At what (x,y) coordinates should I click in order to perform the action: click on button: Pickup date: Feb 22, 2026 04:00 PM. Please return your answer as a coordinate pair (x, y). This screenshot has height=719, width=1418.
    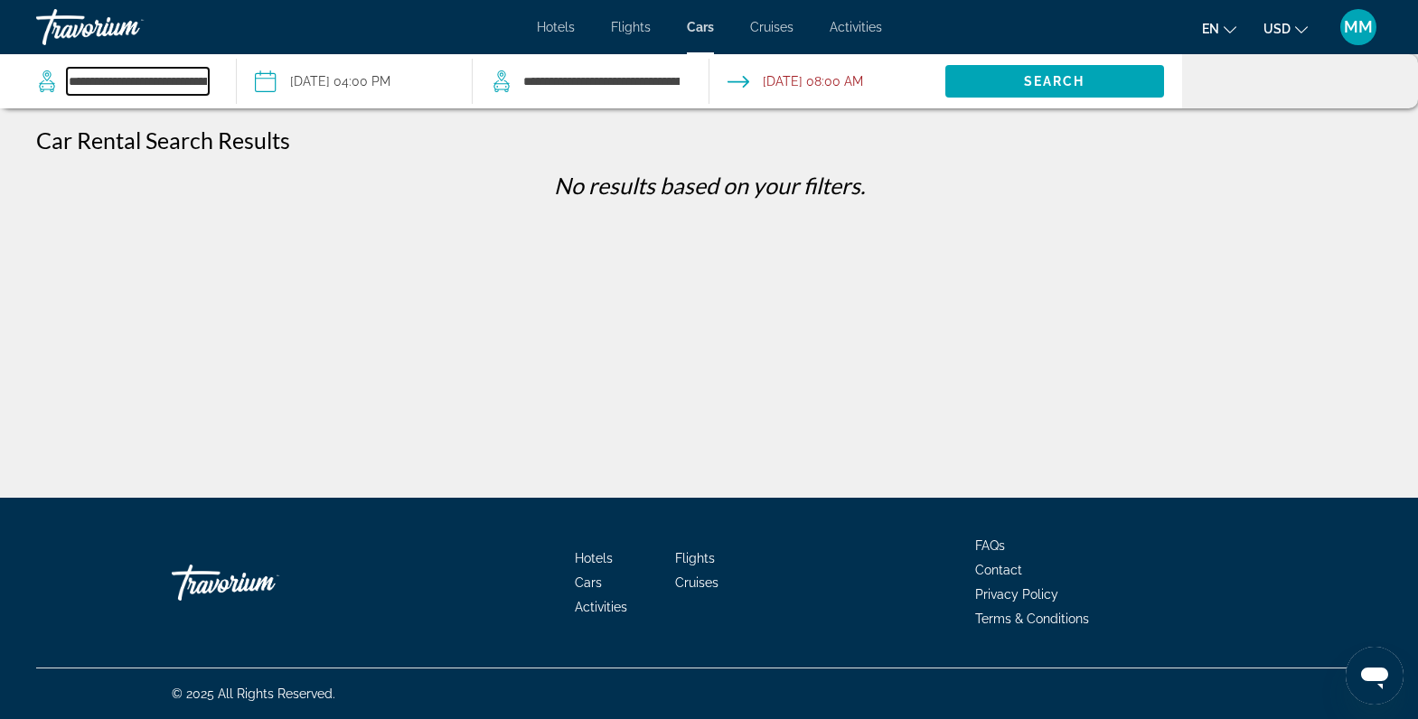
    Looking at the image, I should click on (323, 81).